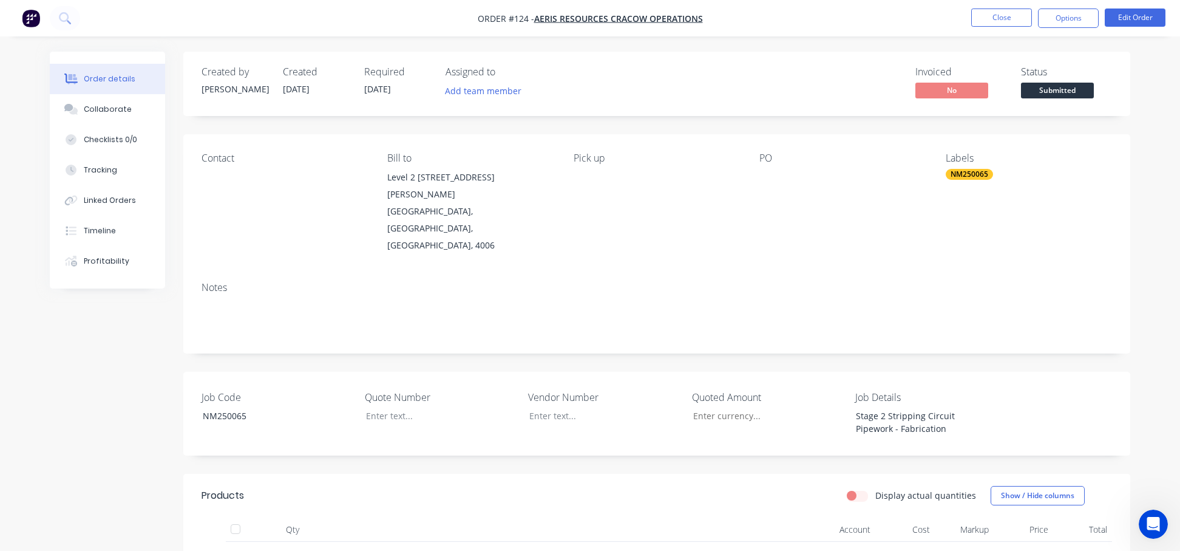  What do you see at coordinates (922, 422) in the screenshot?
I see `div: Stage 2 Stripping Circuit Pipework - Fabrication` at bounding box center [922, 422].